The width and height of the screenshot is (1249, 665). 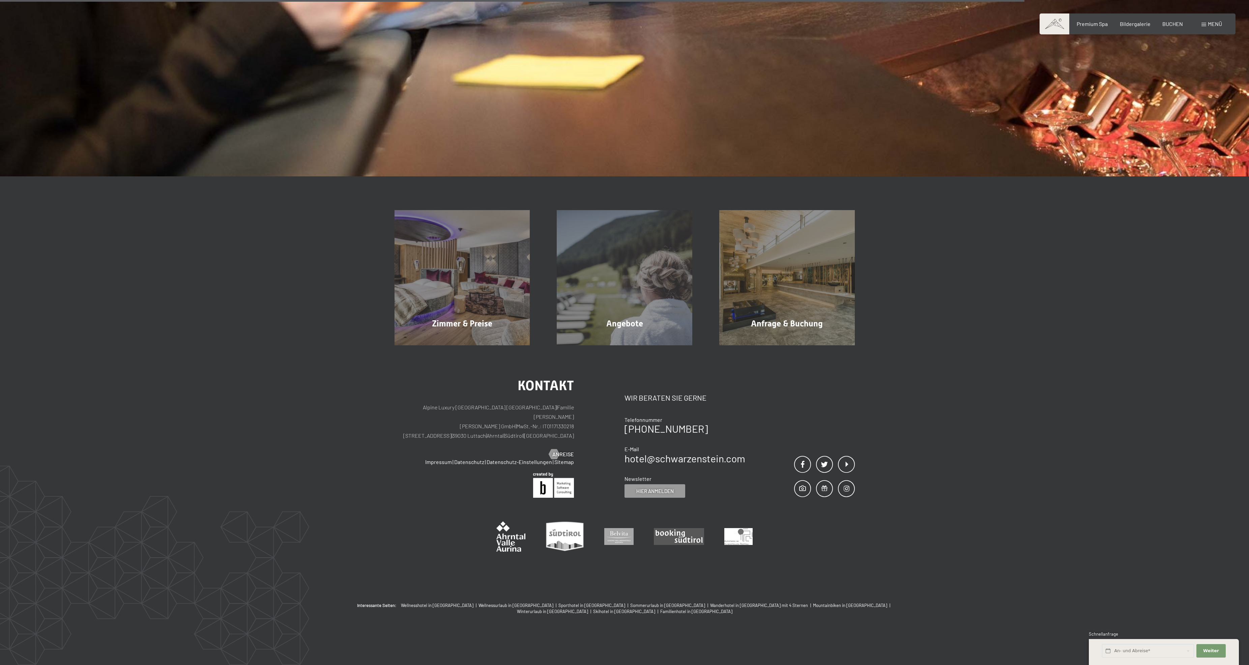 What do you see at coordinates (624, 278) in the screenshot?
I see `a: Im Top-Hotel in Südtirol all inclusive urlauben Angebote` at bounding box center [624, 278].